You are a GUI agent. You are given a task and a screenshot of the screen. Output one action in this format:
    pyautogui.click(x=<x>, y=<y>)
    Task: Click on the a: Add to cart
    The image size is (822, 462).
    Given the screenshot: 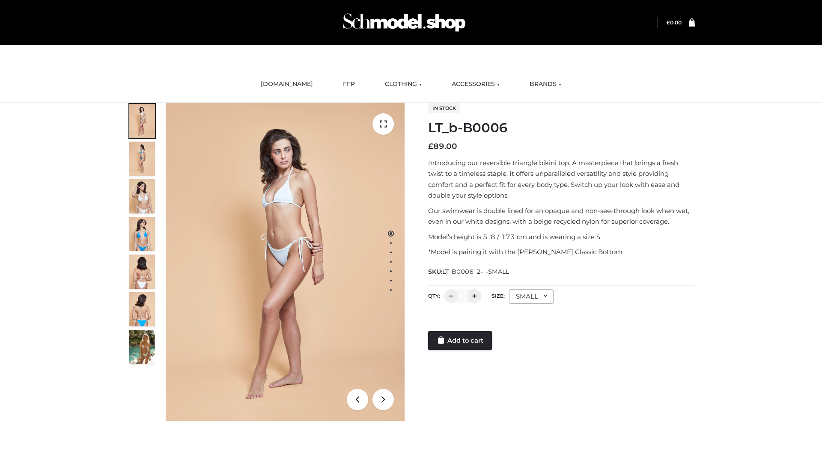 What is the action you would take?
    pyautogui.click(x=460, y=341)
    